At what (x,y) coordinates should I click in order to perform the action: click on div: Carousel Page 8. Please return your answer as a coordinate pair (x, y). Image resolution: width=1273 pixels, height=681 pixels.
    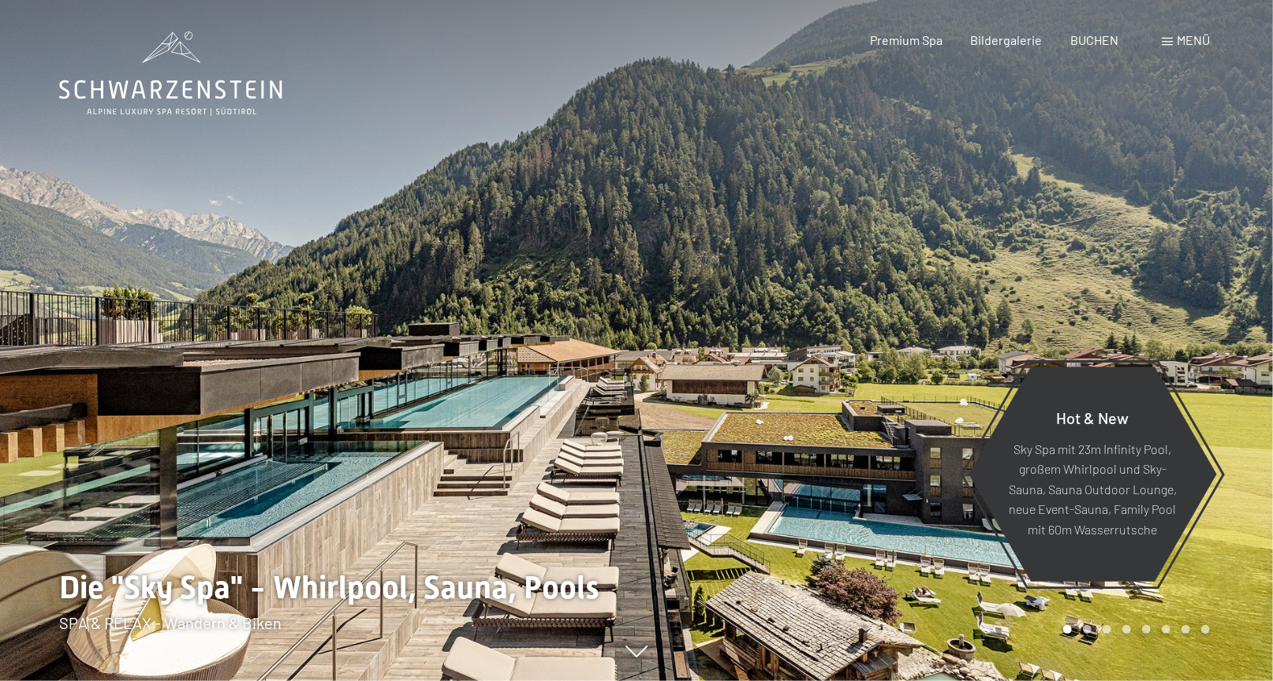
    Looking at the image, I should click on (1205, 629).